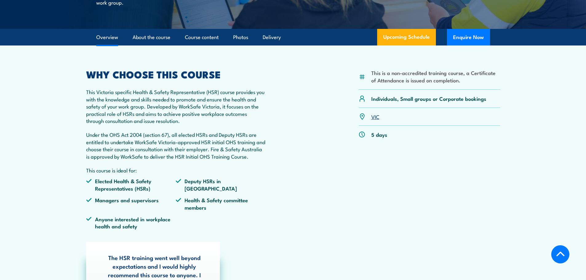  What do you see at coordinates (176, 106) in the screenshot?
I see `p: This Victoria specific Health & Safety Representative (HSR) course provides you with the knowledg...` at bounding box center [176, 106].